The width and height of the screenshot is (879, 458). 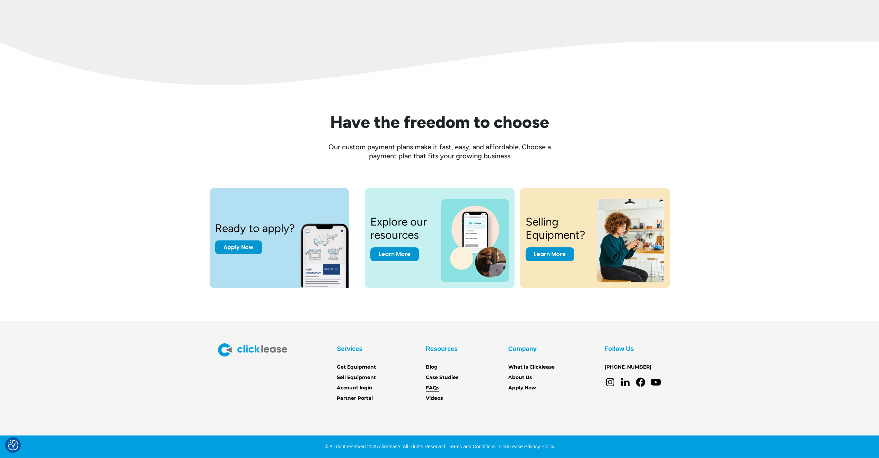 I want to click on div: Follow Us, so click(x=619, y=349).